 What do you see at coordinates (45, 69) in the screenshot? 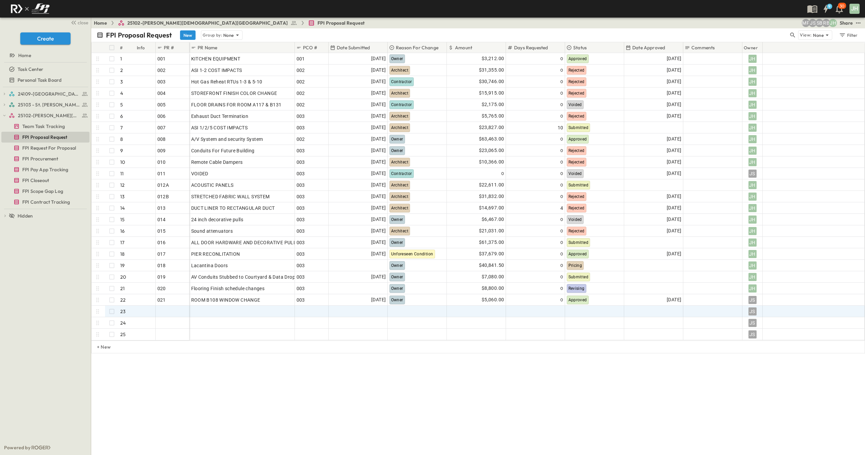
I see `a: Task Center` at bounding box center [45, 69].